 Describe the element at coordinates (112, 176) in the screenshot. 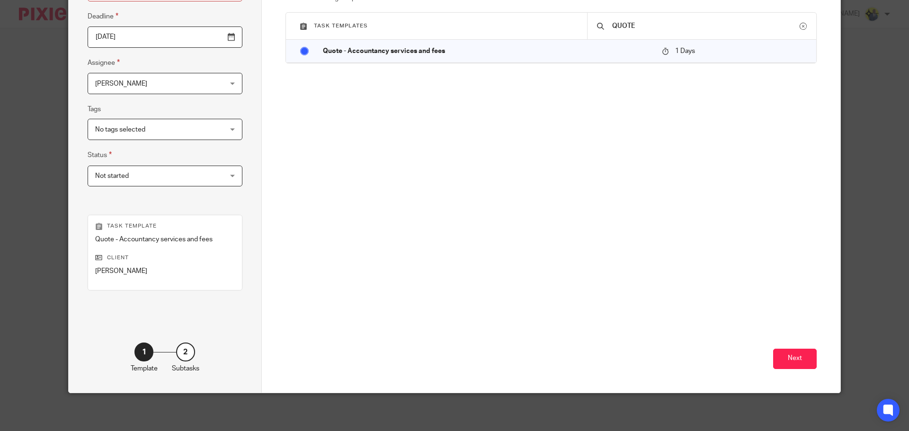

I see `span: Not started` at that location.